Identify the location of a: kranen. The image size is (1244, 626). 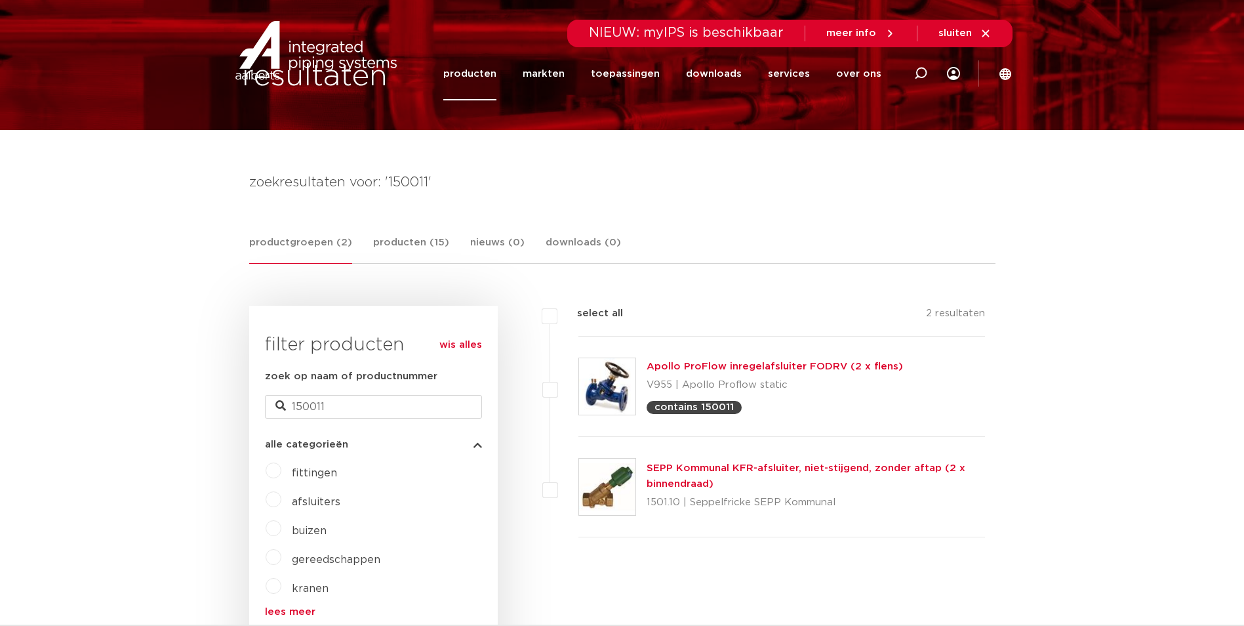
(310, 588).